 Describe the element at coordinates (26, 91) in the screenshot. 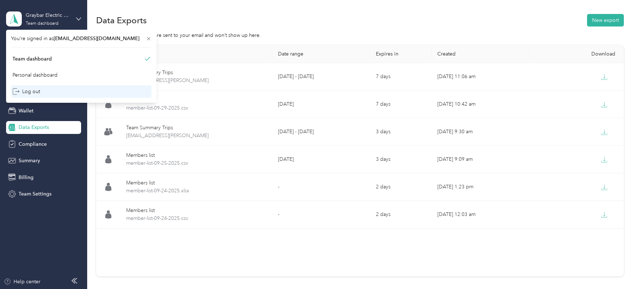

I see `div: Log out` at that location.